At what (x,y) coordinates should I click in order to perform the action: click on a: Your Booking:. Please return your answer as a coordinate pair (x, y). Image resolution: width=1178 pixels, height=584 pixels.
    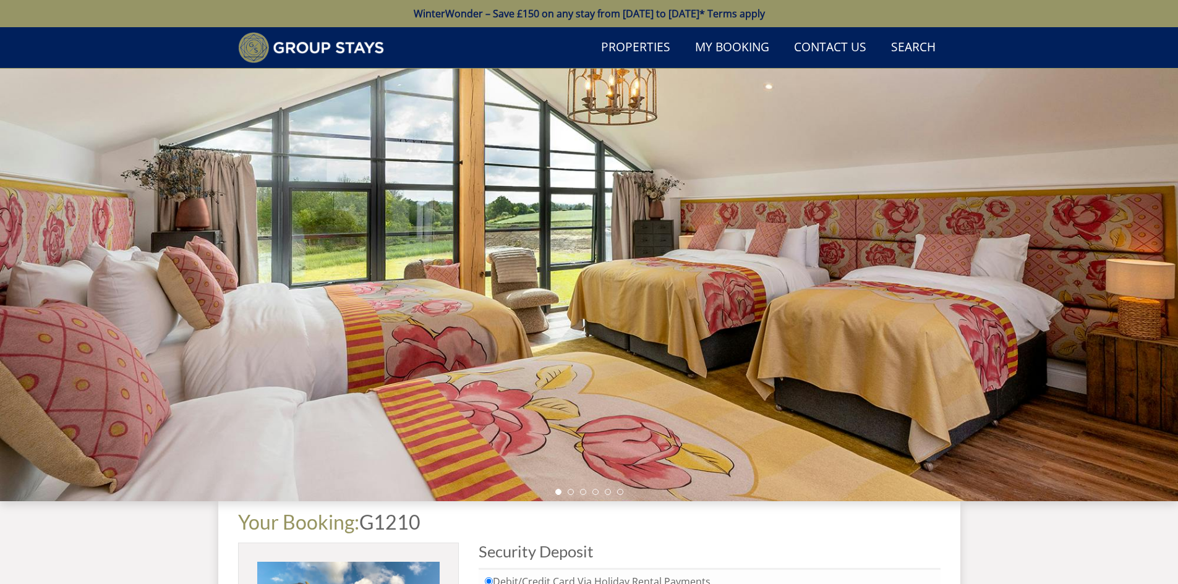
    Looking at the image, I should click on (299, 522).